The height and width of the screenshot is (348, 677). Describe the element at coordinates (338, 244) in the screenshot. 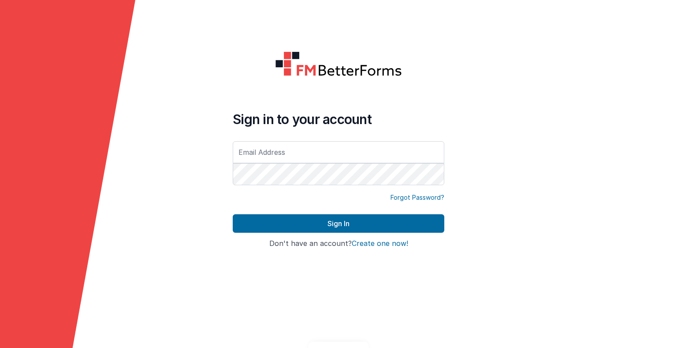

I see `h4: Don't have an account?` at that location.